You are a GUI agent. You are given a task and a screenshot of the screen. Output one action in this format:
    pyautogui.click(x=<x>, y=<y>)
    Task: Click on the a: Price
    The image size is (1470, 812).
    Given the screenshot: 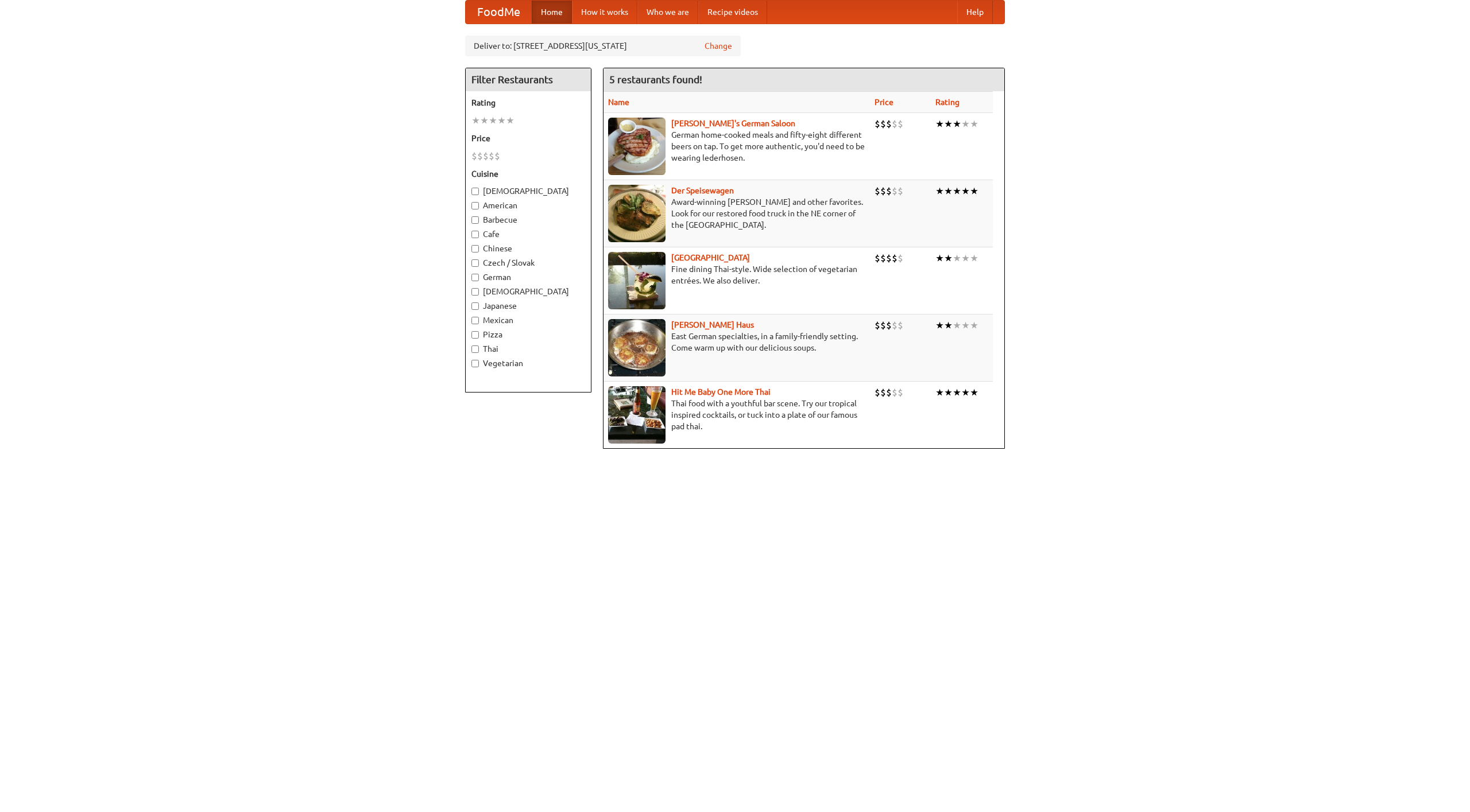 What is the action you would take?
    pyautogui.click(x=884, y=102)
    